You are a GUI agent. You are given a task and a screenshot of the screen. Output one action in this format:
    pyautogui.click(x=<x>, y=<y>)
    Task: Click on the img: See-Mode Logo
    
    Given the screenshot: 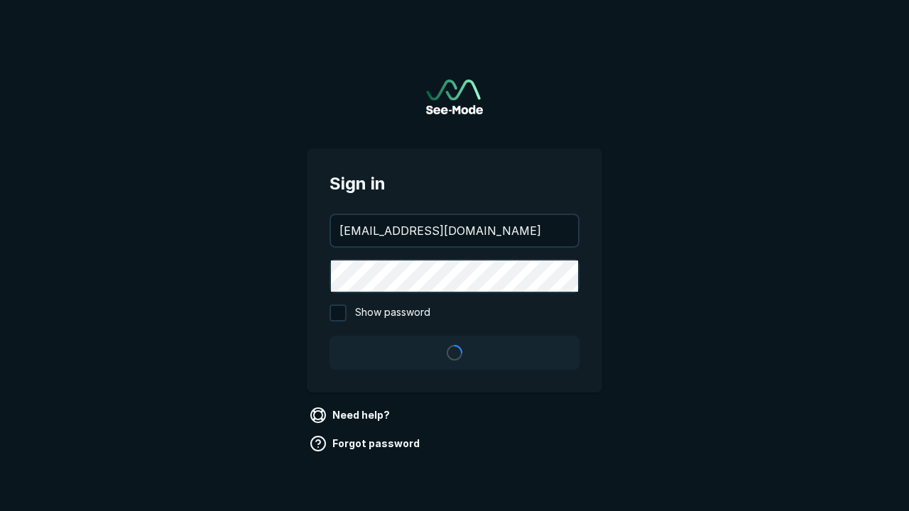 What is the action you would take?
    pyautogui.click(x=454, y=97)
    